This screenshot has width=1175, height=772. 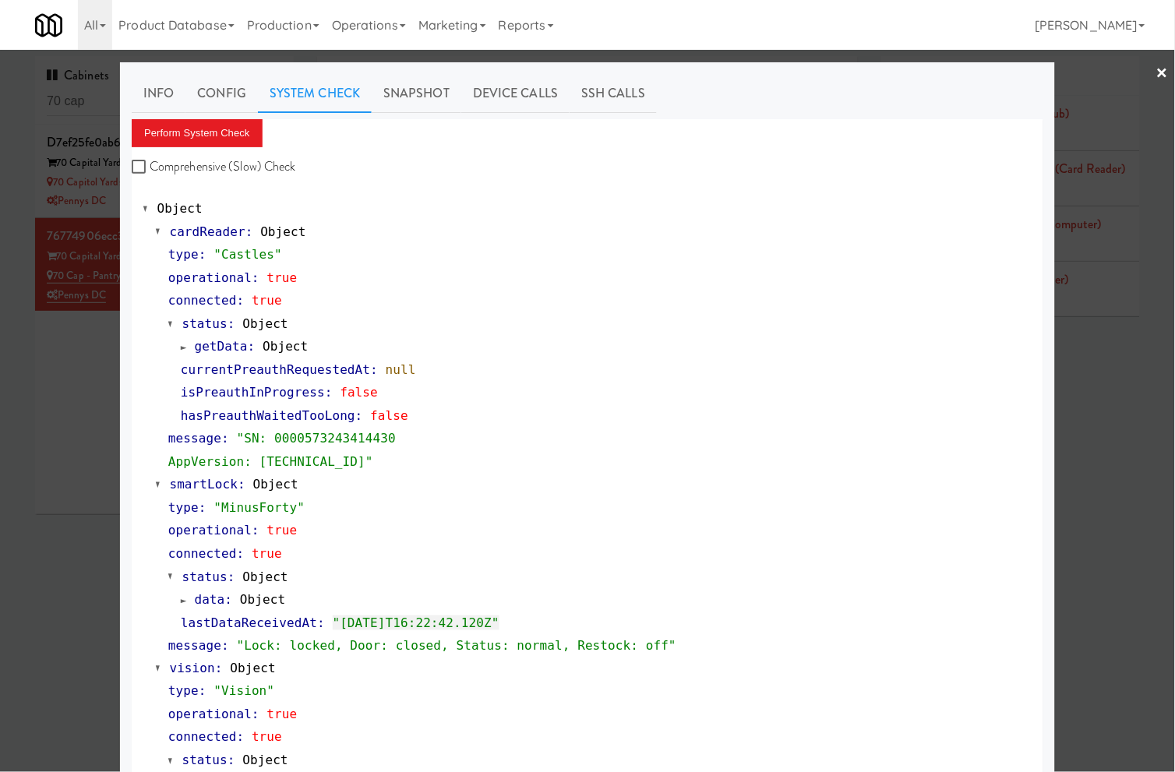 I want to click on span: smartLock, so click(x=204, y=484).